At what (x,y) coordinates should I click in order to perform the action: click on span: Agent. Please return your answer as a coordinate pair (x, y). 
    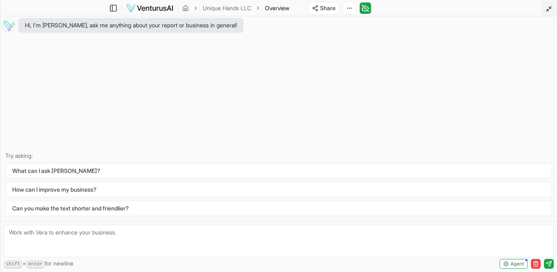
    Looking at the image, I should click on (517, 264).